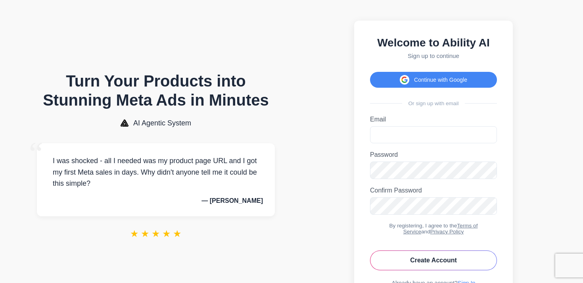 The width and height of the screenshot is (583, 283). I want to click on h1: Turn Your Products into Stunning Meta Ads in Minutes, so click(156, 90).